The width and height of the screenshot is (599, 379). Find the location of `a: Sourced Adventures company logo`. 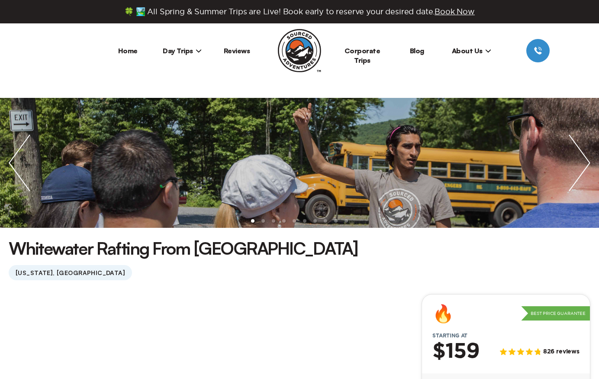

a: Sourced Adventures company logo is located at coordinates (299, 51).